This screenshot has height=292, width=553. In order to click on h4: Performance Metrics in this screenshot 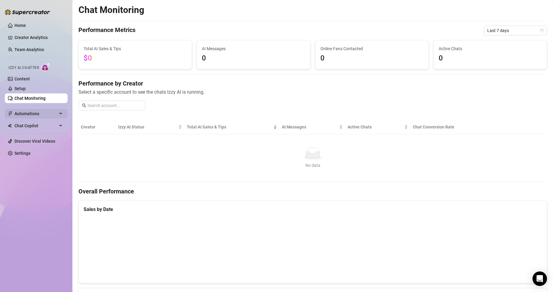, I will do `click(107, 30)`.